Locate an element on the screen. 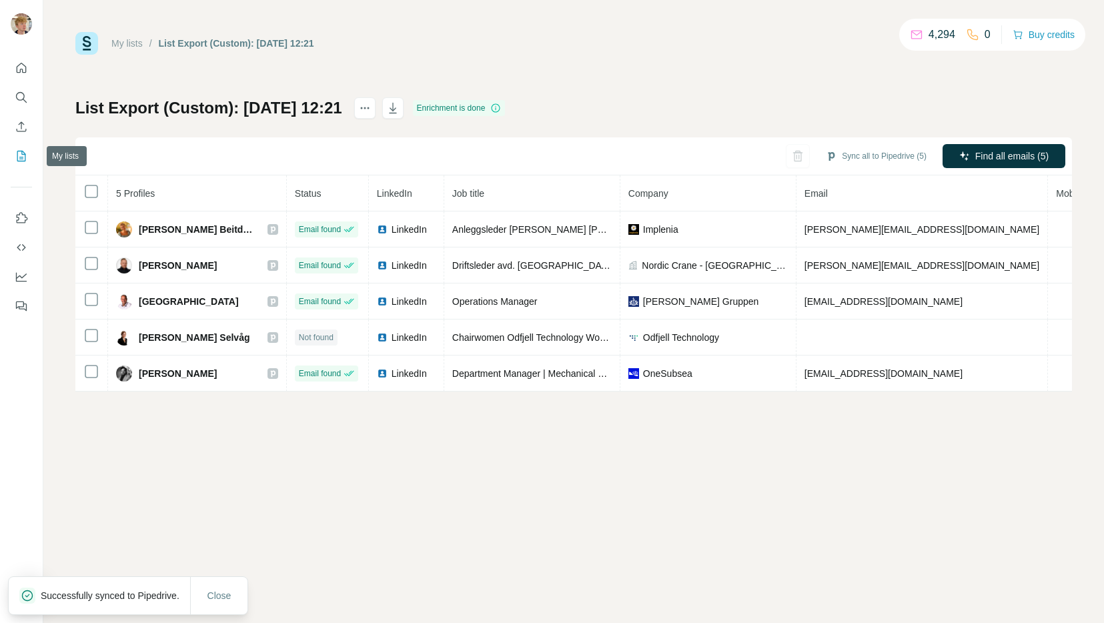 The width and height of the screenshot is (1104, 623). div: Enrichment is done is located at coordinates (459, 108).